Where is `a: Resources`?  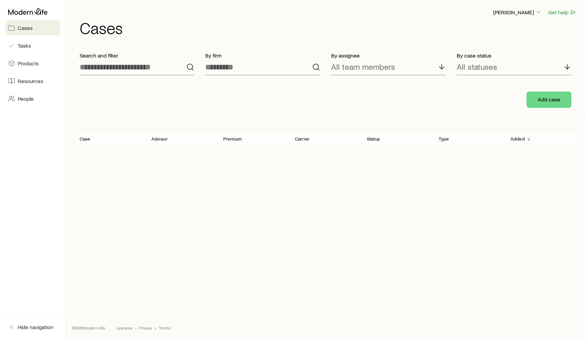 a: Resources is located at coordinates (33, 81).